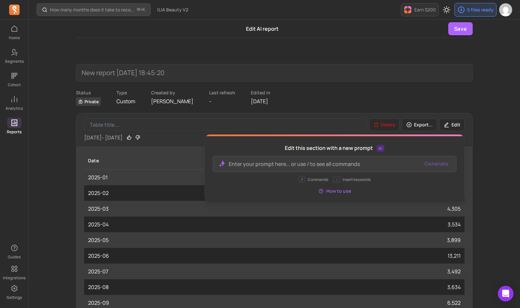 Image resolution: width=520 pixels, height=308 pixels. I want to click on td: 3,846, so click(315, 193).